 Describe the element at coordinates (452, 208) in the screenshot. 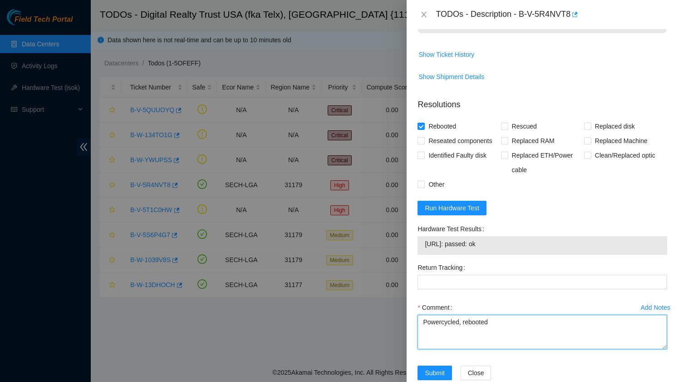

I see `button: Run Hardware Test` at that location.